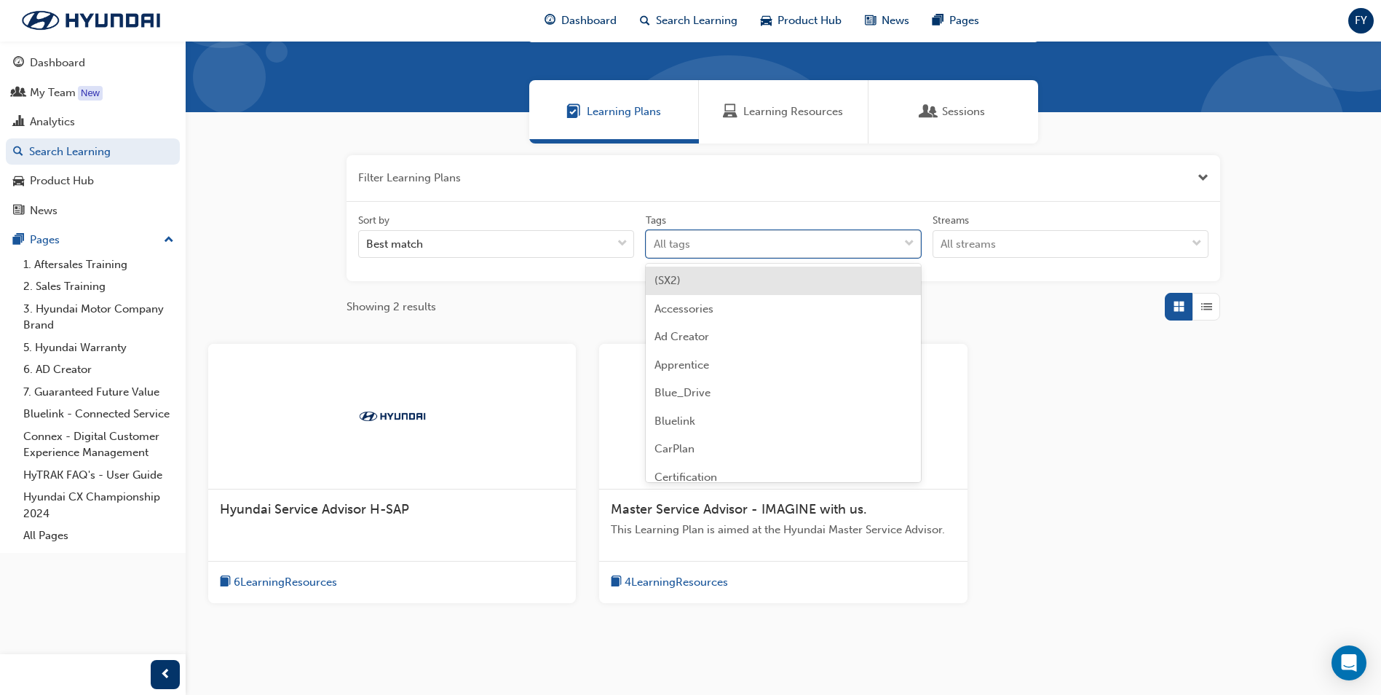 Image resolution: width=1381 pixels, height=695 pixels. What do you see at coordinates (1179, 306) in the screenshot?
I see `span: Grid` at bounding box center [1179, 306].